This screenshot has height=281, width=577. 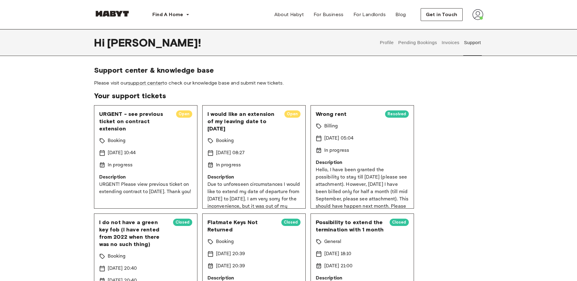 What do you see at coordinates (473, 43) in the screenshot?
I see `button: Support` at bounding box center [473, 43].